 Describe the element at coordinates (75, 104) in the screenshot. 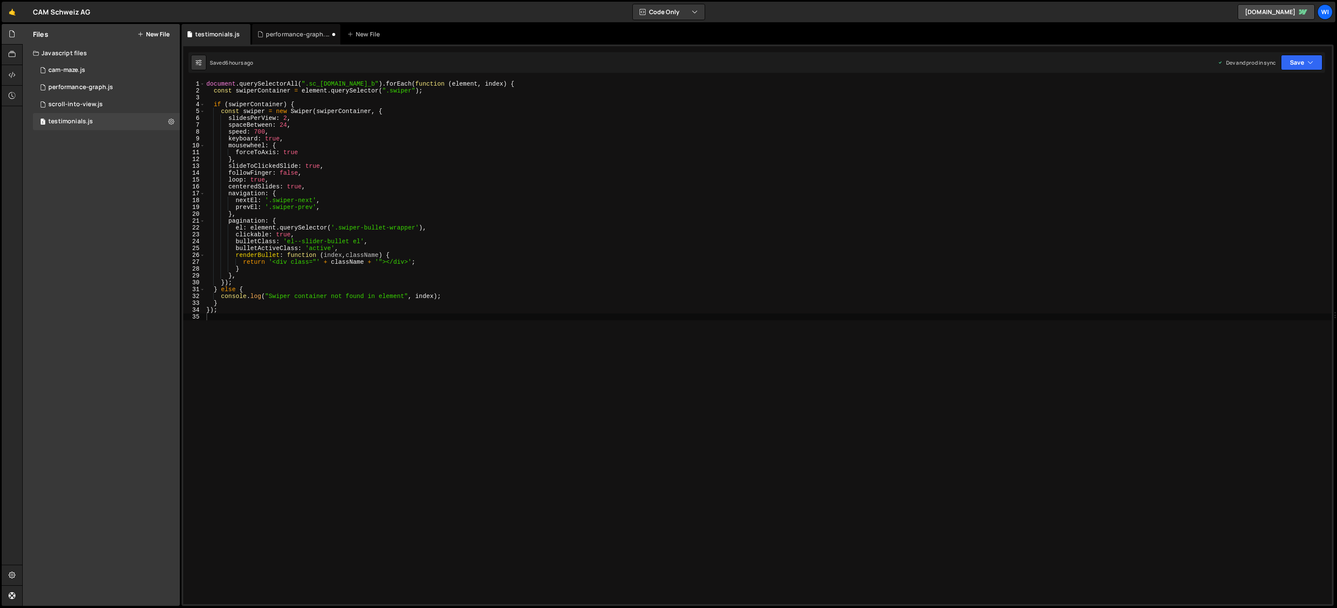

I see `div: scroll-into-view.js` at that location.